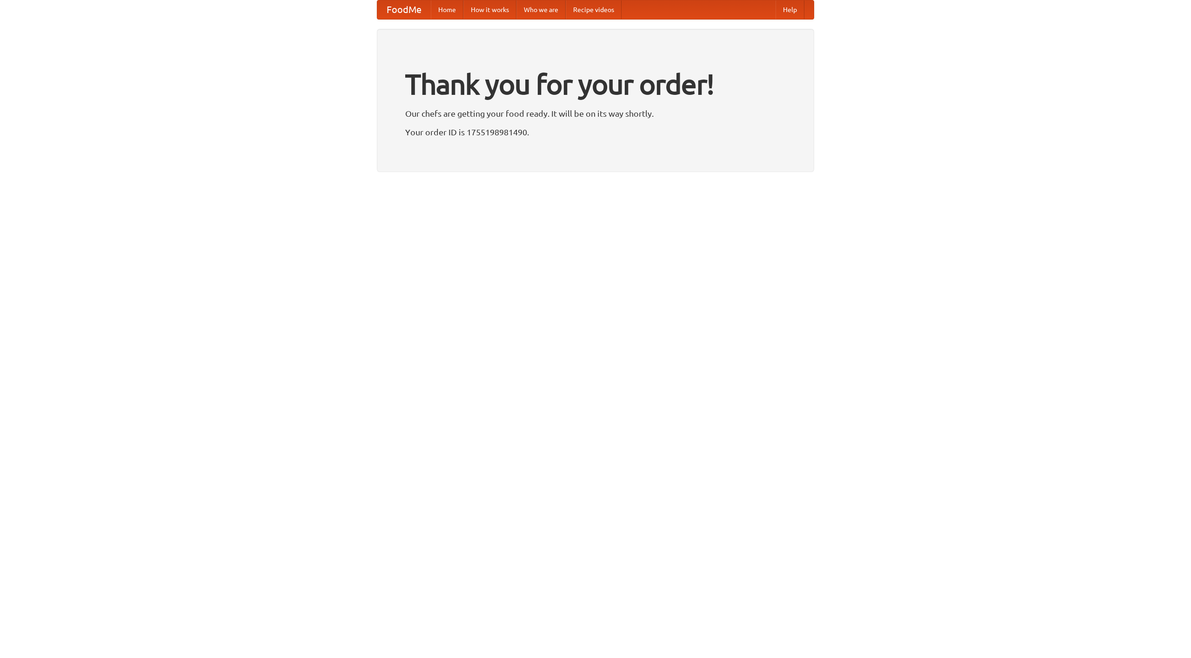  Describe the element at coordinates (541, 10) in the screenshot. I see `a: Who we are` at that location.